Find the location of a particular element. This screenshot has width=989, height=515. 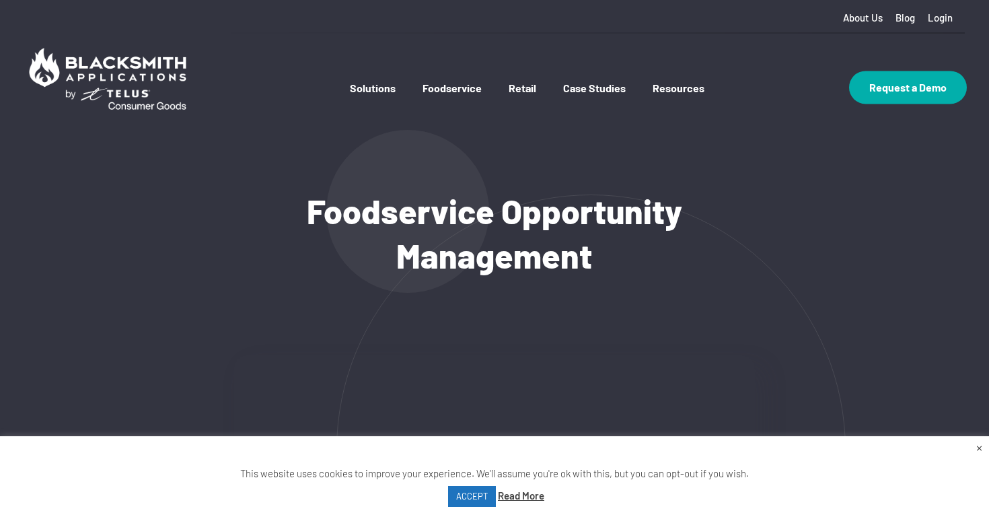

a: Read More is located at coordinates (521, 495).